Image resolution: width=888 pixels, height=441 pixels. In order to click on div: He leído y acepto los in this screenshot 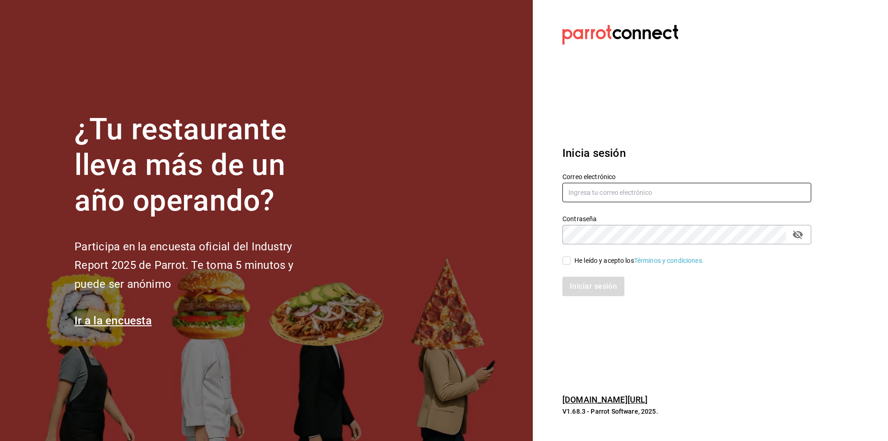, I will do `click(639, 260)`.